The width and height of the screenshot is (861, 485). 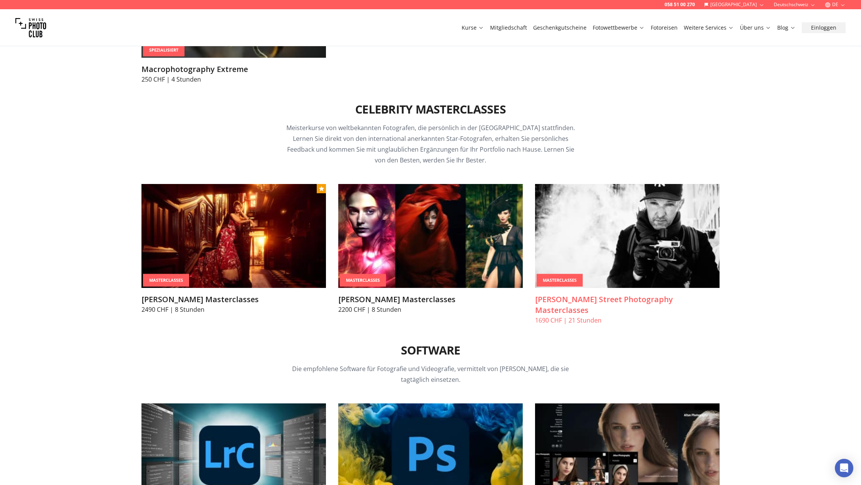 What do you see at coordinates (665, 28) in the screenshot?
I see `button: Fotoreisen` at bounding box center [665, 28].